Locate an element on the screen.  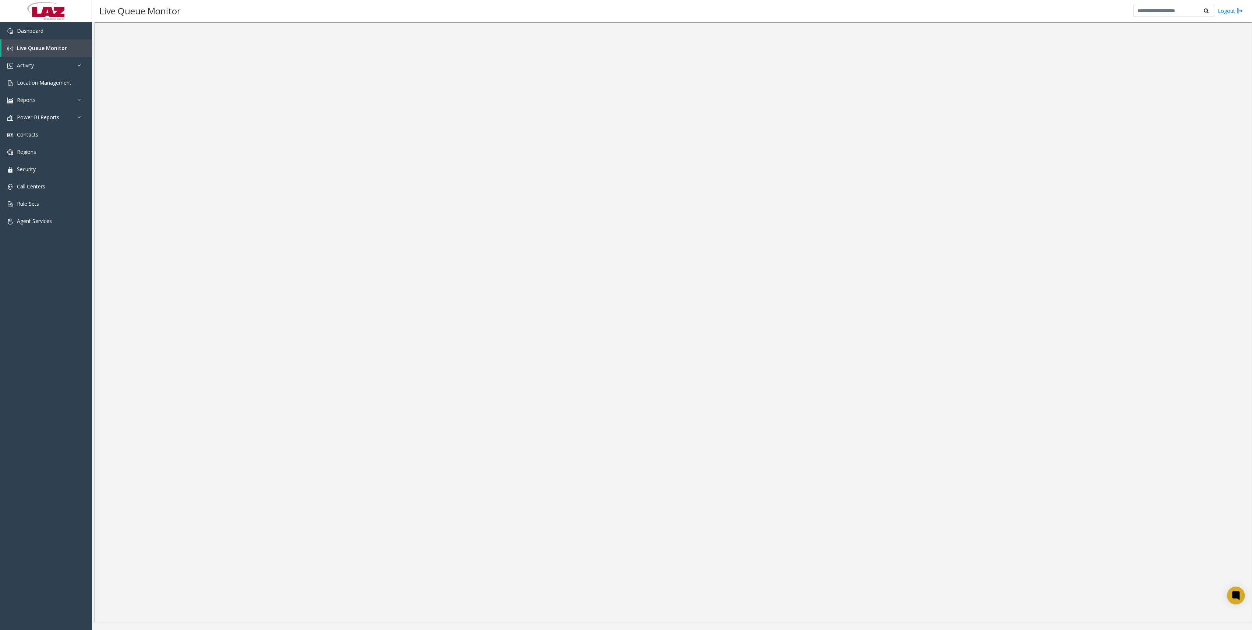
span: Rule Sets is located at coordinates (28, 203).